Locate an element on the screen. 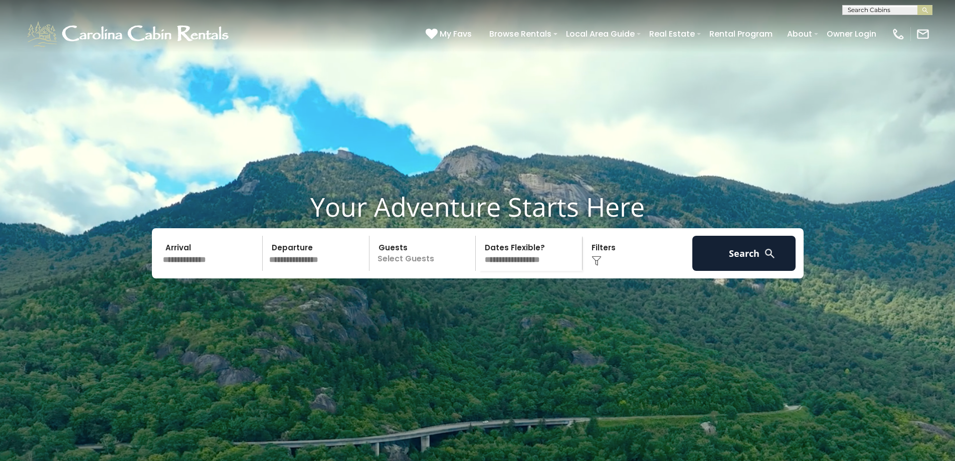 This screenshot has height=461, width=955. img: filter--v1.png is located at coordinates (596, 261).